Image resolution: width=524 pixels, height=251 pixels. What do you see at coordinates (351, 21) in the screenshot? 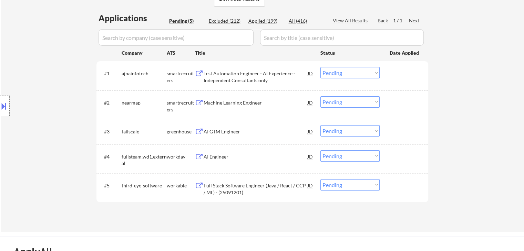
I see `div: View All Results` at bounding box center [351, 21].